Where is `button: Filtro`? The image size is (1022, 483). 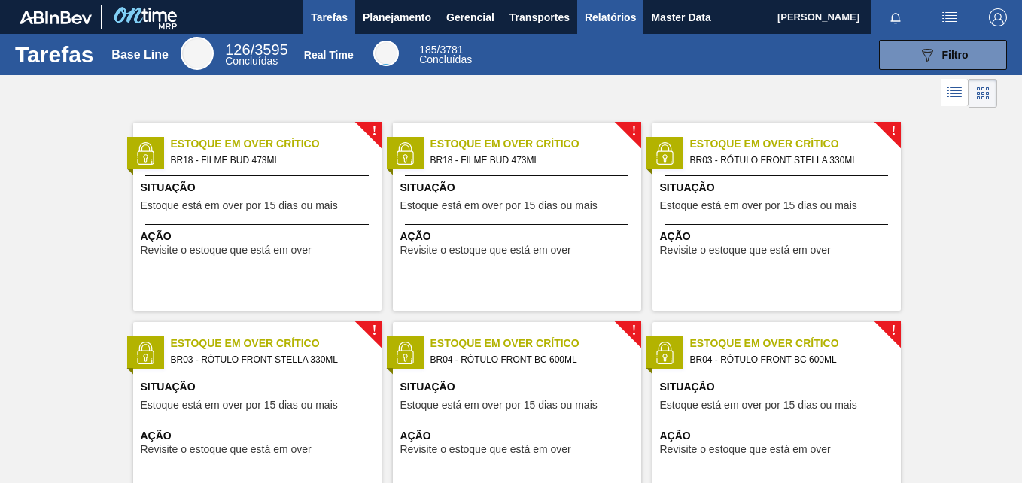 button: Filtro is located at coordinates (943, 55).